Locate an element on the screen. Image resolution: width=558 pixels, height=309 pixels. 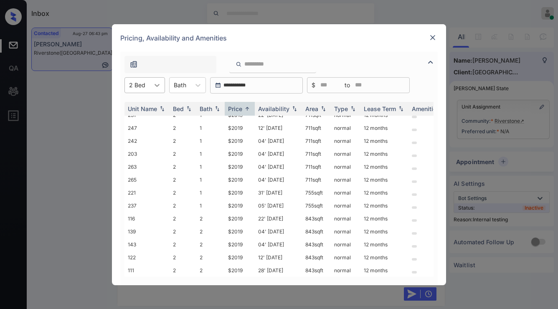
td: 203 is located at coordinates (147, 154).